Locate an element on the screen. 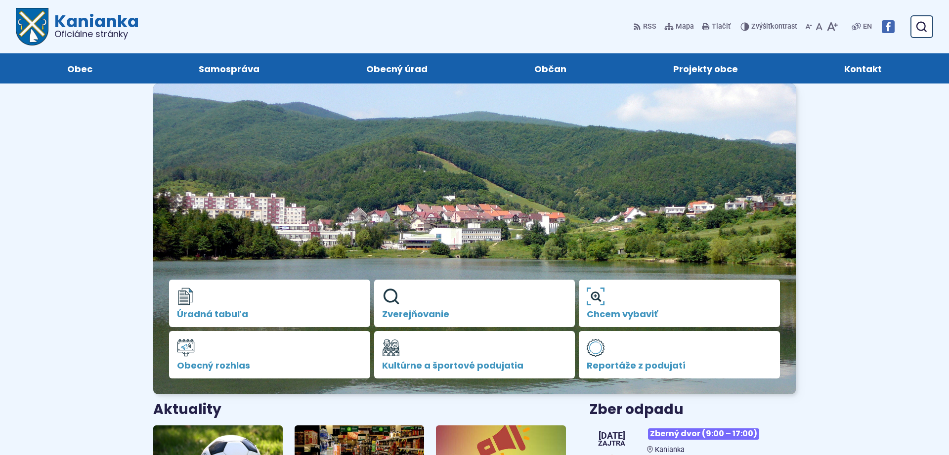 This screenshot has width=949, height=455. span: Kultúrne a športové podujatia is located at coordinates (475, 366).